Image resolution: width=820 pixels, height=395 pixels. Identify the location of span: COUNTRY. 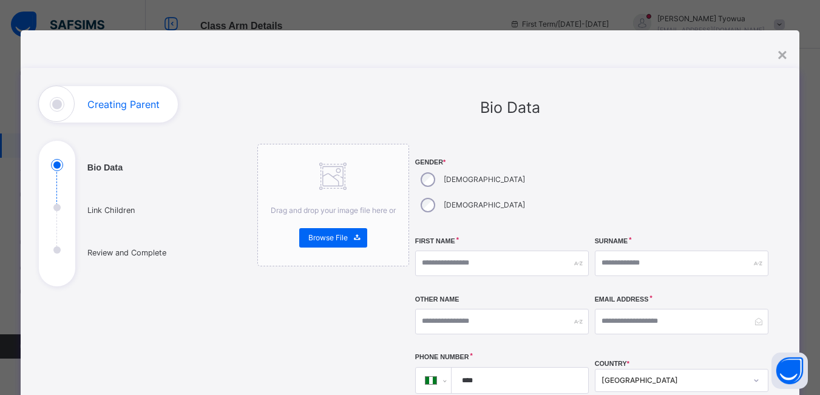
(612, 364).